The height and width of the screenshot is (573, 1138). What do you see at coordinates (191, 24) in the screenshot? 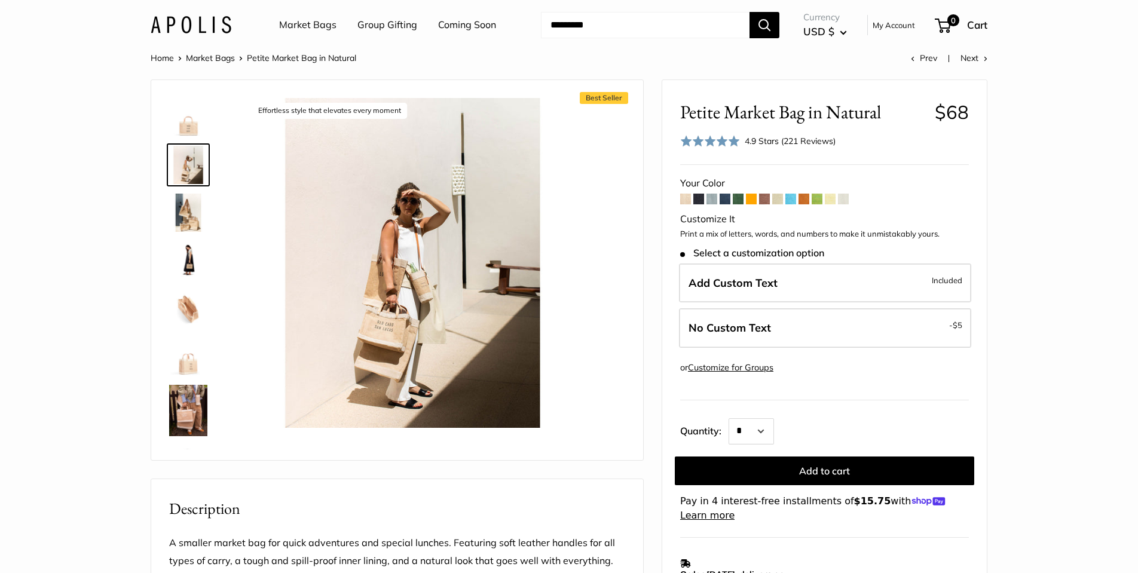
I see `img: Apolis` at bounding box center [191, 24].